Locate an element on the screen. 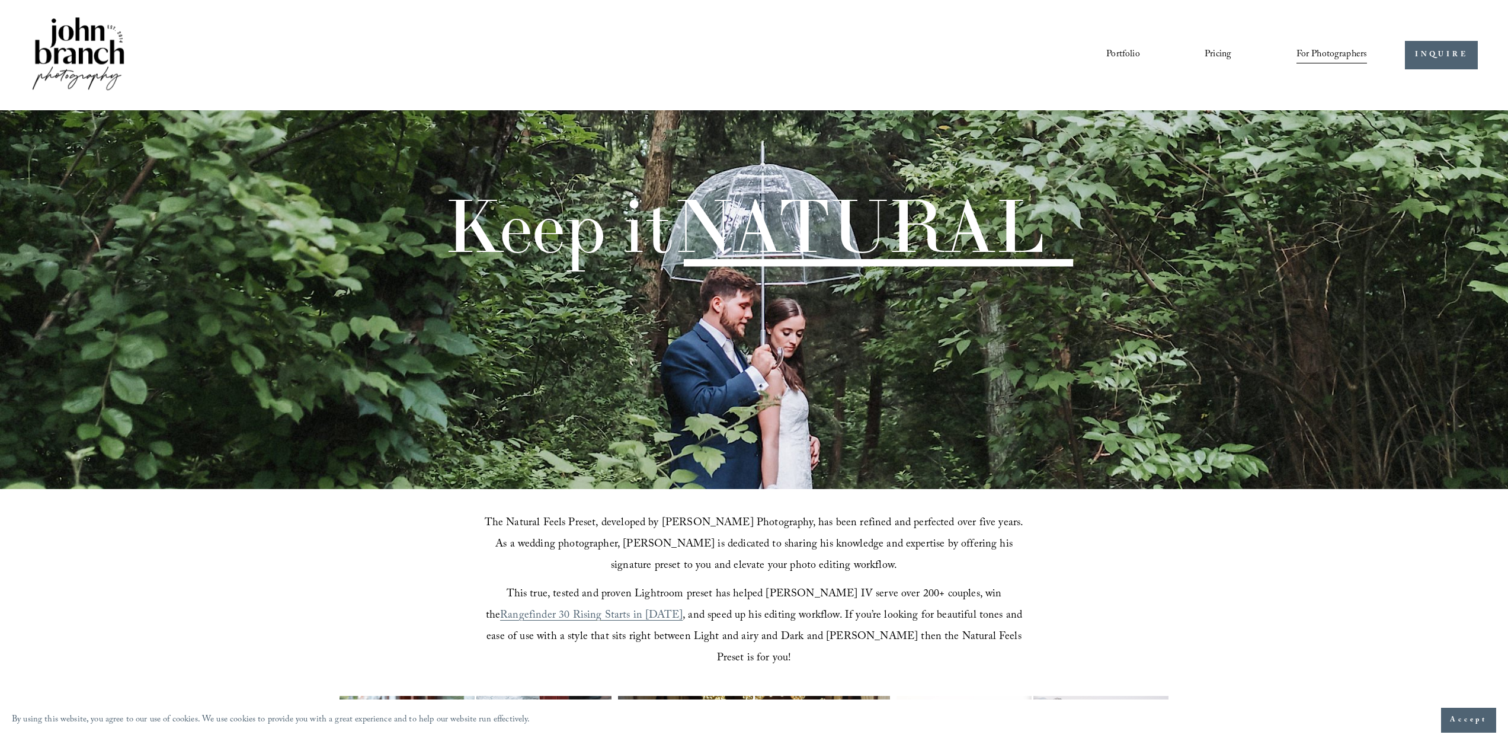 The image size is (1508, 741). span: , and speed up his editing workflow. If you’re looking for beautiful tones and ease of use with a... is located at coordinates (756, 637).